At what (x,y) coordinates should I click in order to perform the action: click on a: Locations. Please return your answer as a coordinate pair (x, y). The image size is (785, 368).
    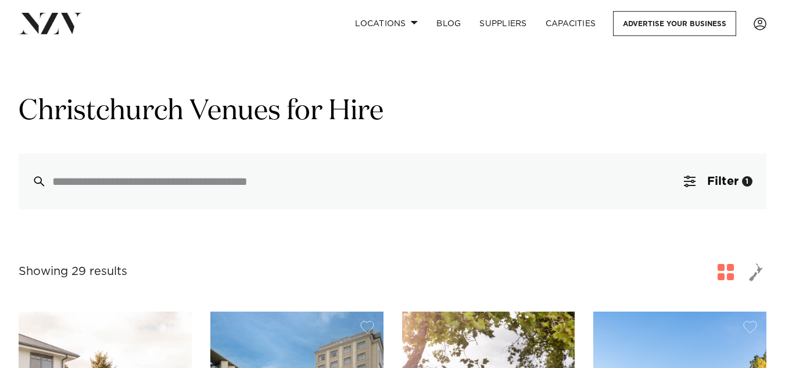
    Looking at the image, I should click on (386, 23).